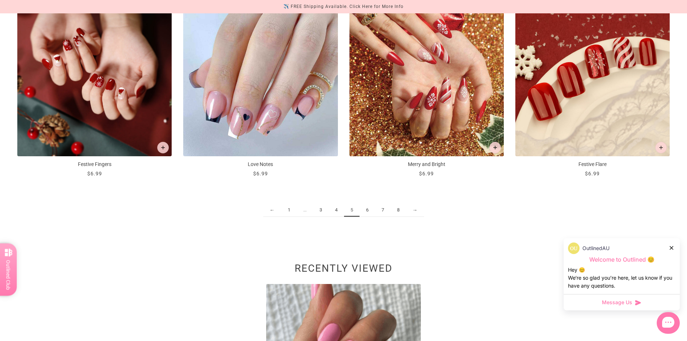 The width and height of the screenshot is (687, 341). Describe the element at coordinates (289, 210) in the screenshot. I see `a: 1` at that location.